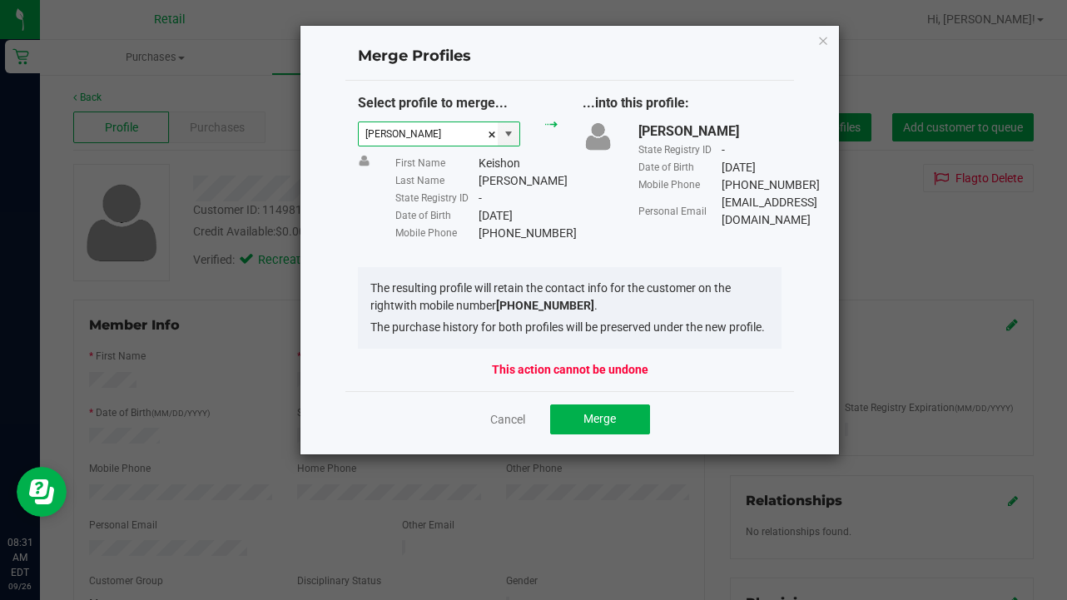  Describe the element at coordinates (492, 135) in the screenshot. I see `span: clear` at that location.